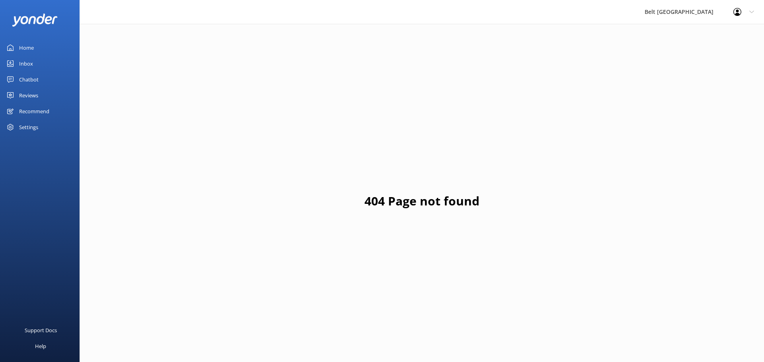 Image resolution: width=764 pixels, height=362 pixels. What do you see at coordinates (29, 127) in the screenshot?
I see `div: Settings` at bounding box center [29, 127].